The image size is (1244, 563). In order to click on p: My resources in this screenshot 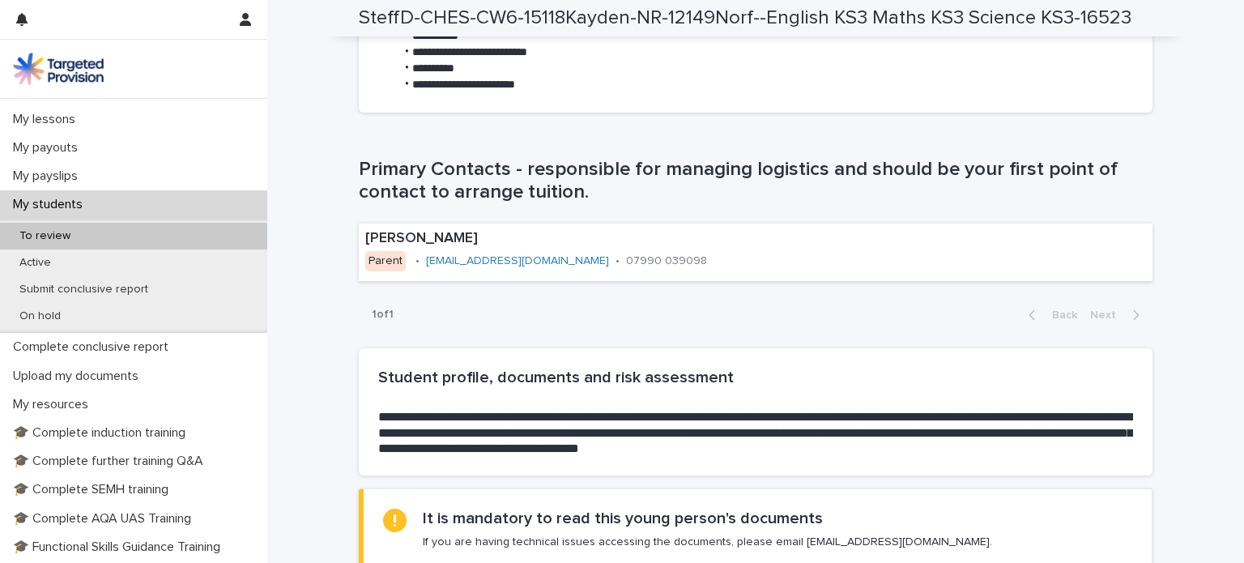, I will do `click(53, 404)`.